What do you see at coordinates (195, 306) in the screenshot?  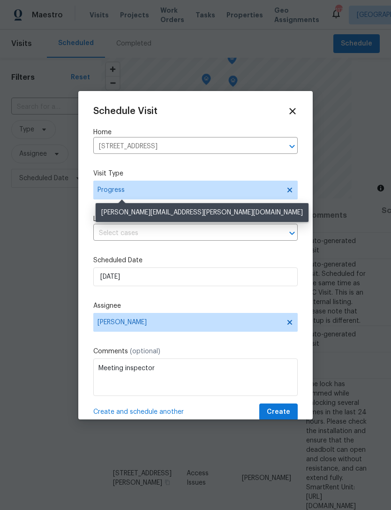 I see `label: Assignee` at bounding box center [195, 306].